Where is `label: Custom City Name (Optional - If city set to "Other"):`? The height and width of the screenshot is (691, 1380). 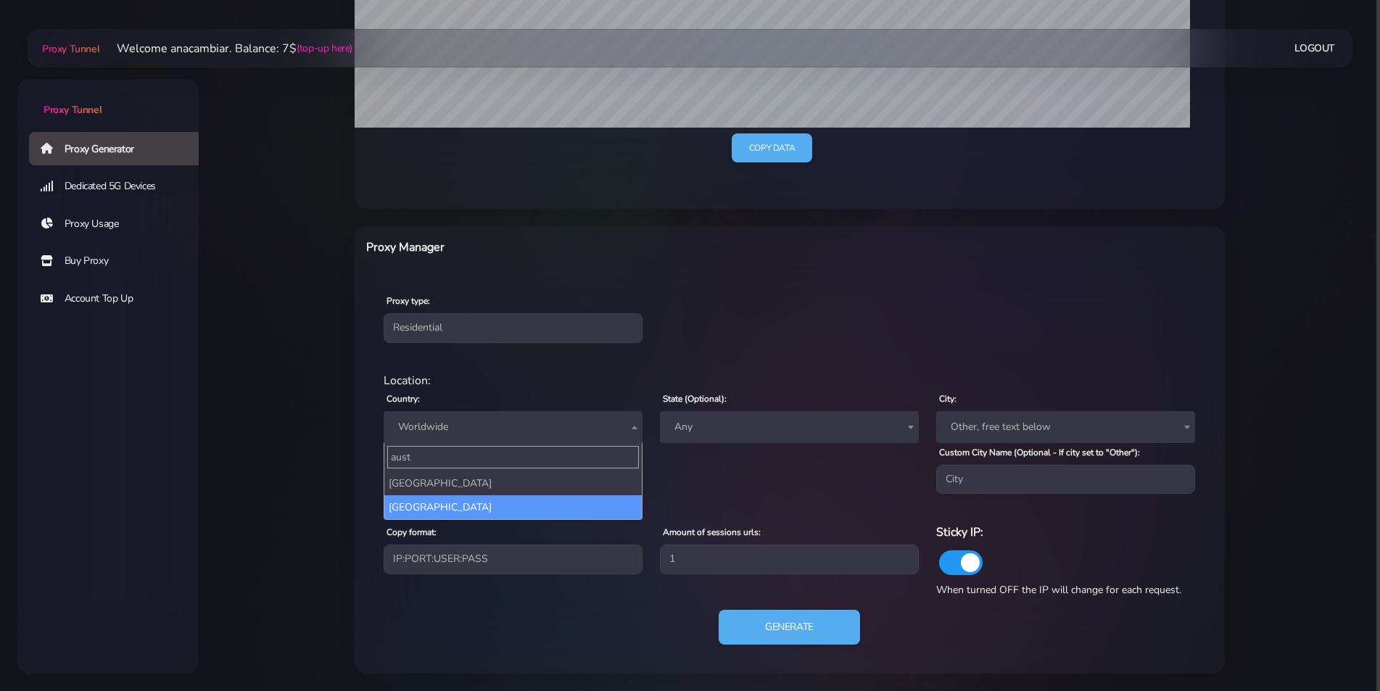 label: Custom City Name (Optional - If city set to "Other"): is located at coordinates (1039, 452).